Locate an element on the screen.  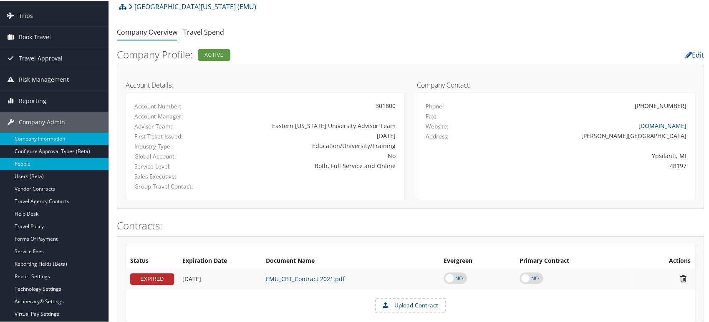
th: Status is located at coordinates (152, 260).